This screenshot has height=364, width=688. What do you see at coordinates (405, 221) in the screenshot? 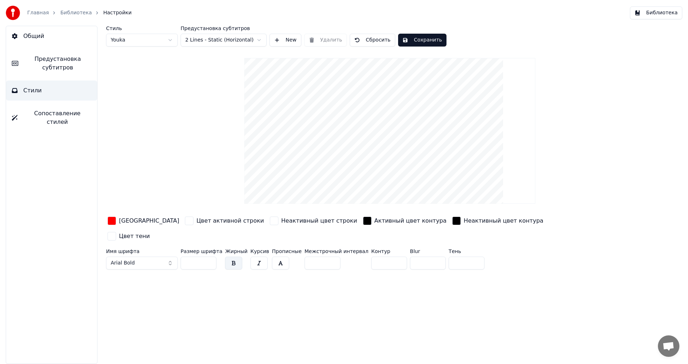
I see `button: Активный цвет контура` at bounding box center [405, 221].